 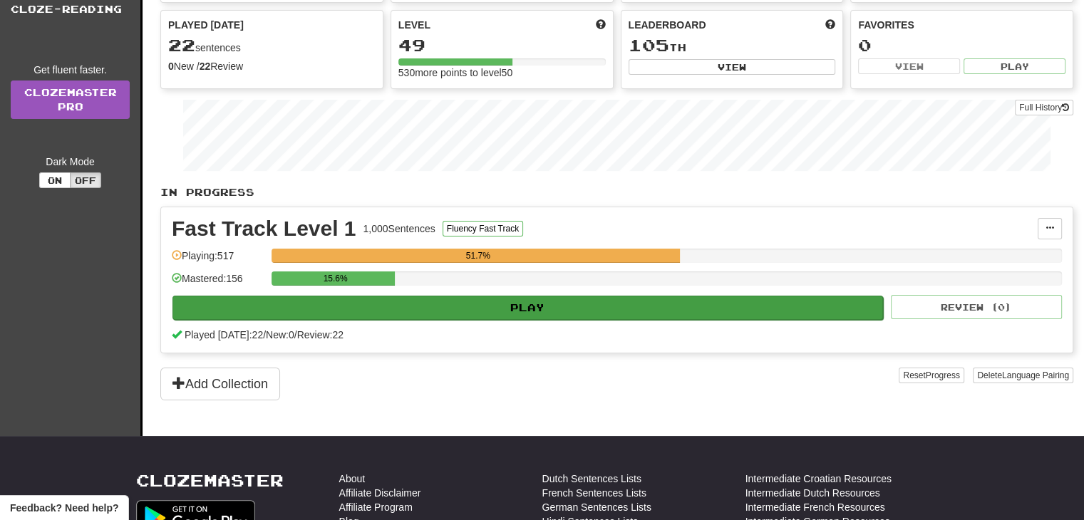 I want to click on a: Dutch Sentences Lists, so click(x=592, y=479).